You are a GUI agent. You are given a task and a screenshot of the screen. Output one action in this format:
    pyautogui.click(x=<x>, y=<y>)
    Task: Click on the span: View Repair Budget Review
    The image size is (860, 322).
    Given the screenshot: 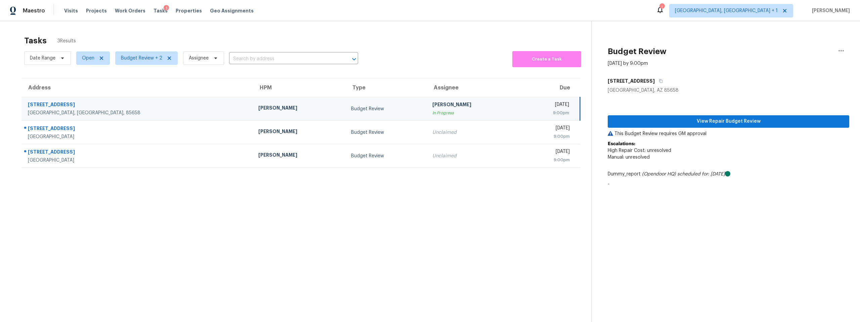 What is the action you would take?
    pyautogui.click(x=728, y=121)
    